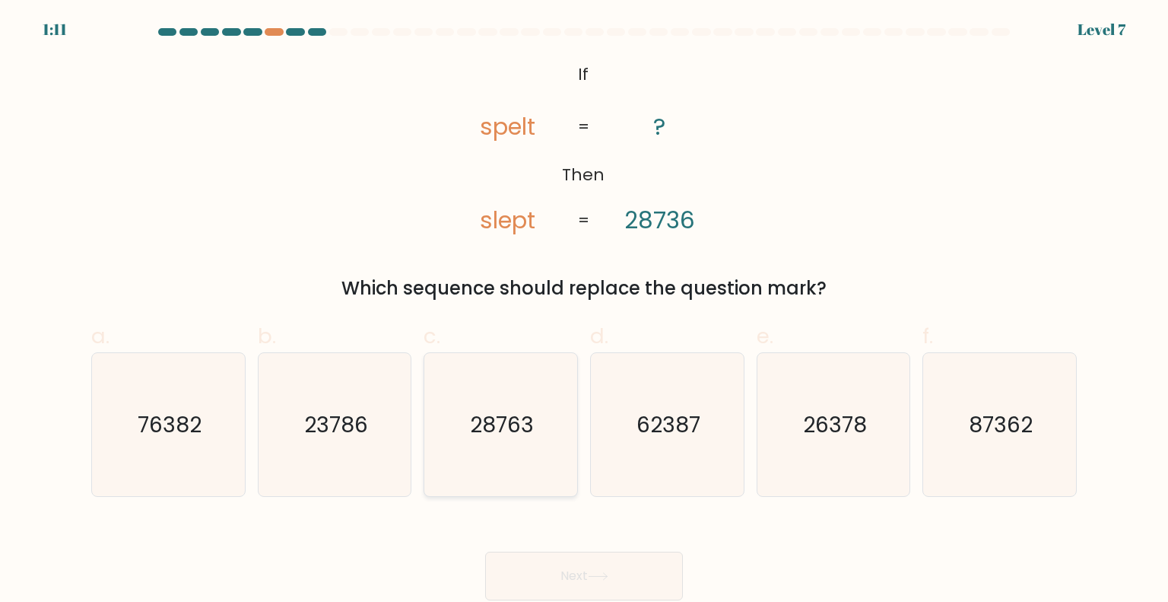  What do you see at coordinates (336, 424) in the screenshot?
I see `text: 23786` at bounding box center [336, 424].